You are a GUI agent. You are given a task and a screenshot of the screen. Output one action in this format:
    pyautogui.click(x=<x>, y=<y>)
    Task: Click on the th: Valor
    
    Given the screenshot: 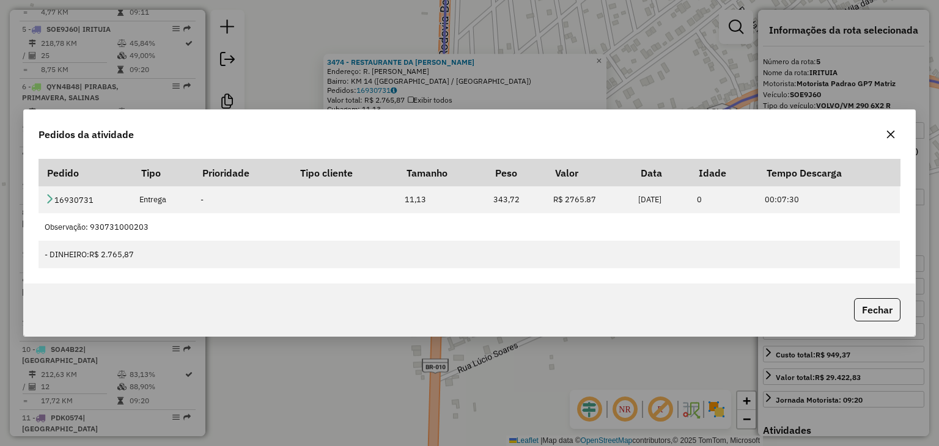 What is the action you would take?
    pyautogui.click(x=589, y=172)
    